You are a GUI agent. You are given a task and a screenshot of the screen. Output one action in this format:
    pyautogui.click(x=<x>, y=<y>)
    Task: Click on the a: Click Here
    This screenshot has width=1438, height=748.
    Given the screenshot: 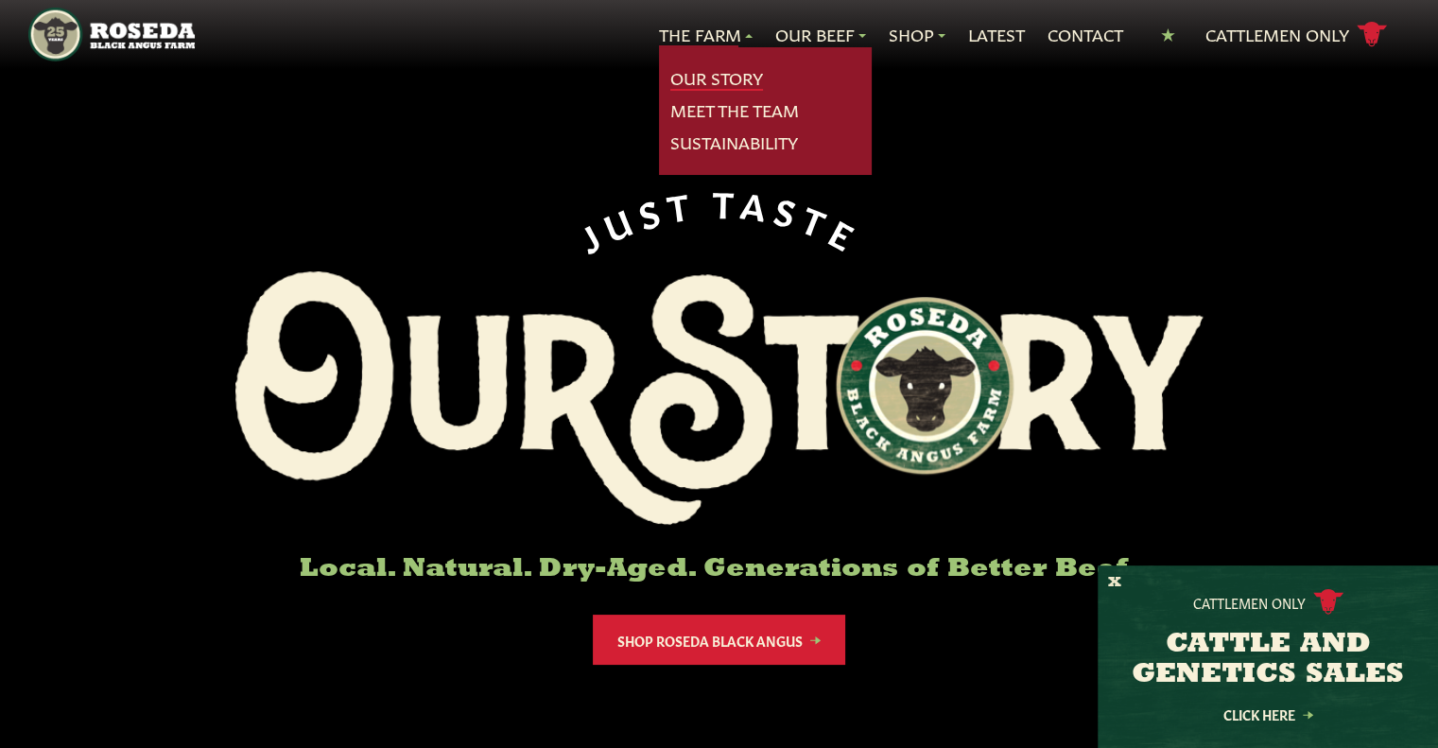 What is the action you would take?
    pyautogui.click(x=1268, y=714)
    